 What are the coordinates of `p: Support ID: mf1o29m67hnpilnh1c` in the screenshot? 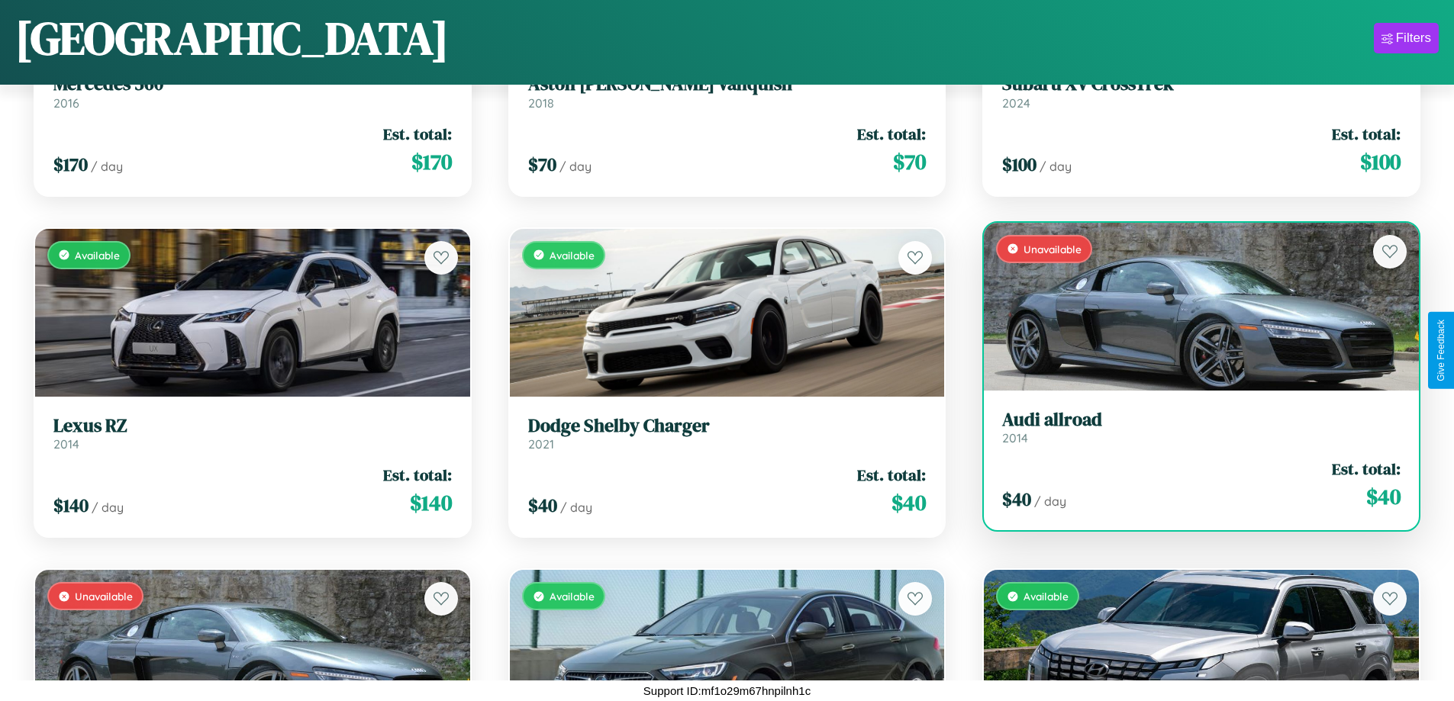 It's located at (727, 691).